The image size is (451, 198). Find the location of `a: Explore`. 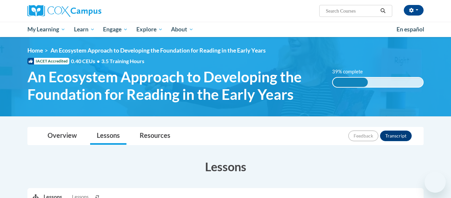

a: Explore is located at coordinates (150, 29).